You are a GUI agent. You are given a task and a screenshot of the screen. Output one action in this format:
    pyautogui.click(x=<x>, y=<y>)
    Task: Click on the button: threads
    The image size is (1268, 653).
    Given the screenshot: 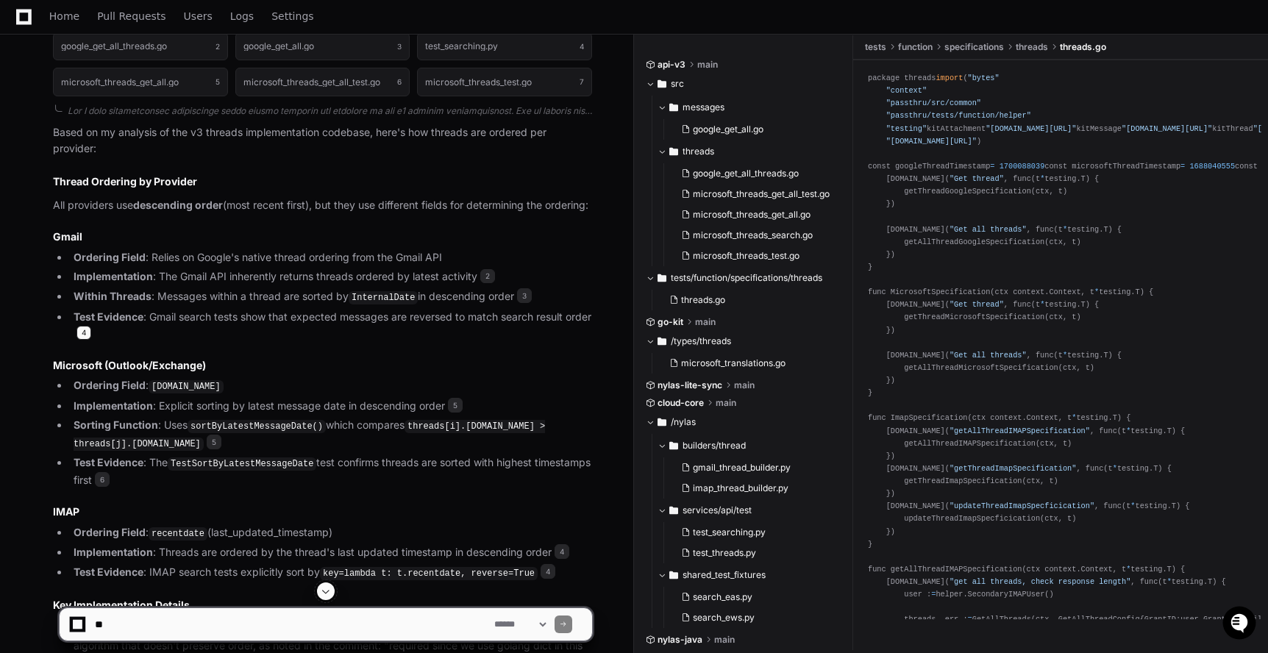 What is the action you would take?
    pyautogui.click(x=749, y=151)
    